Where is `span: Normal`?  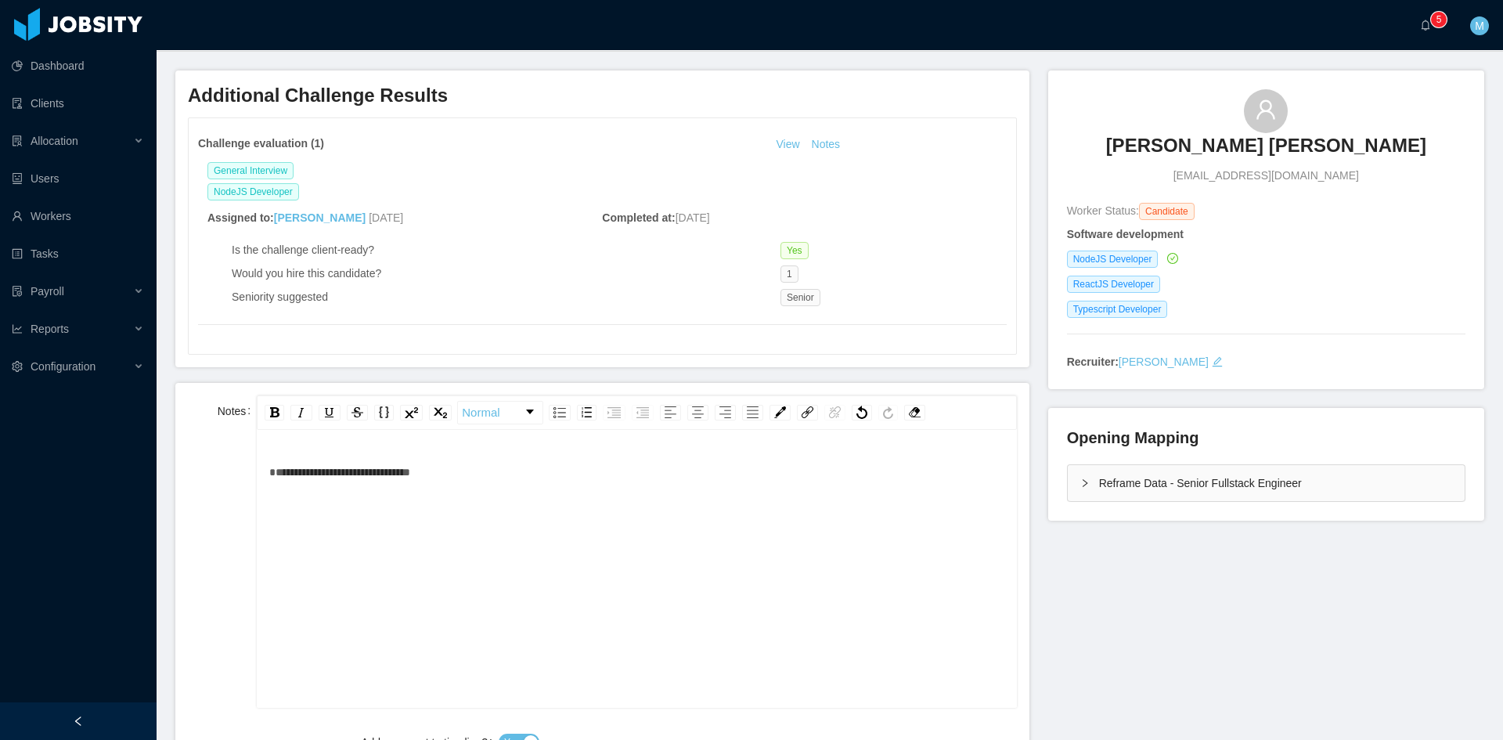 span: Normal is located at coordinates (481, 413).